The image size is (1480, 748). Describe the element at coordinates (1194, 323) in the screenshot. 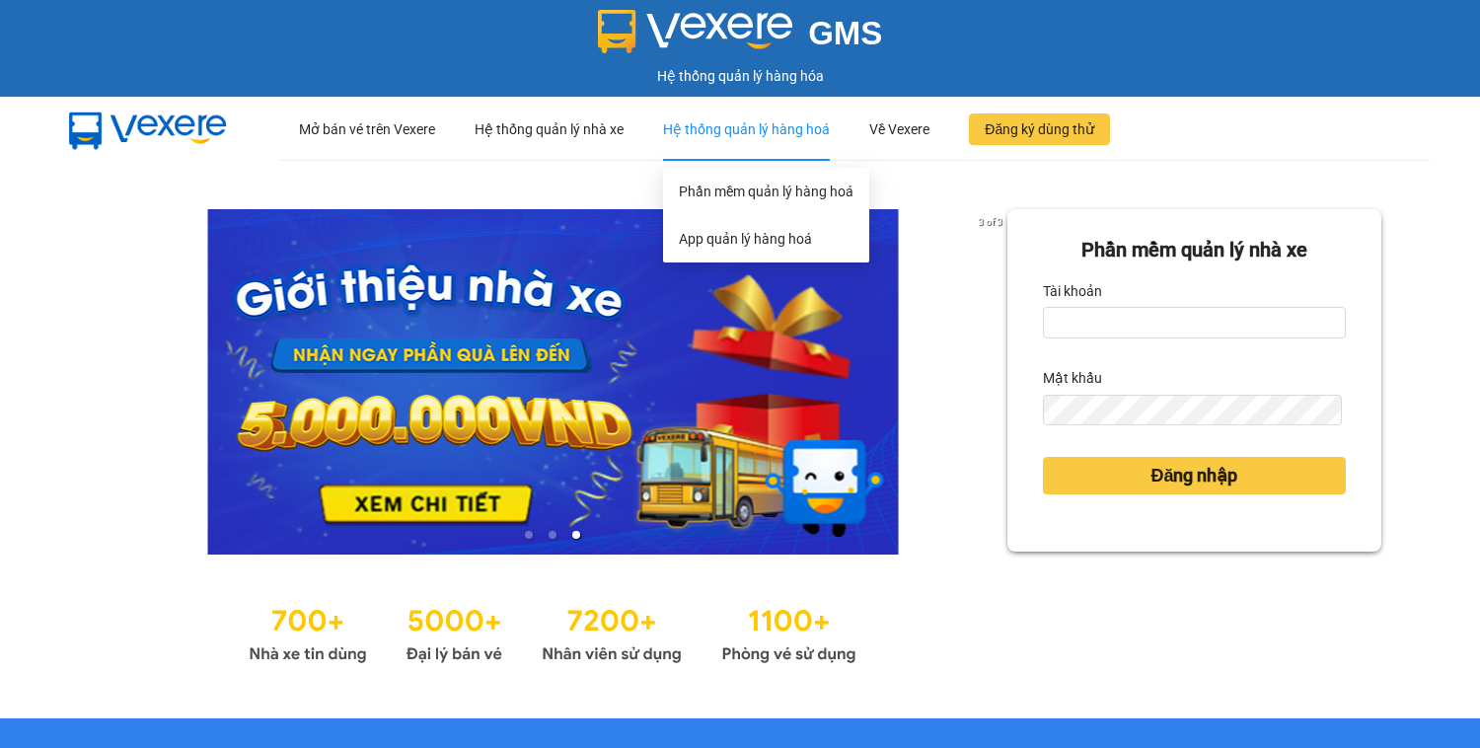

I see `input: Tài khoản` at that location.